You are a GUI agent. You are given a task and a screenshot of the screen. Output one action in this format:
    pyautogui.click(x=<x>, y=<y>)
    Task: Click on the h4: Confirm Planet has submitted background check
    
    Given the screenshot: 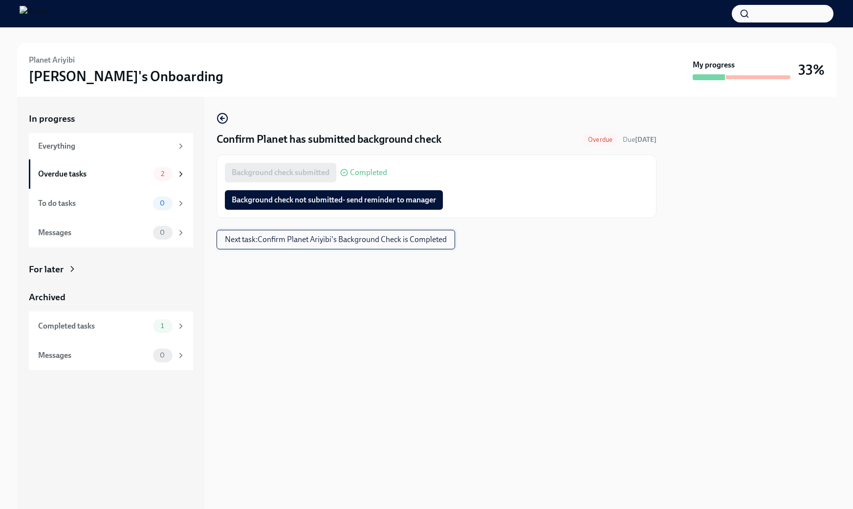 What is the action you would take?
    pyautogui.click(x=329, y=139)
    